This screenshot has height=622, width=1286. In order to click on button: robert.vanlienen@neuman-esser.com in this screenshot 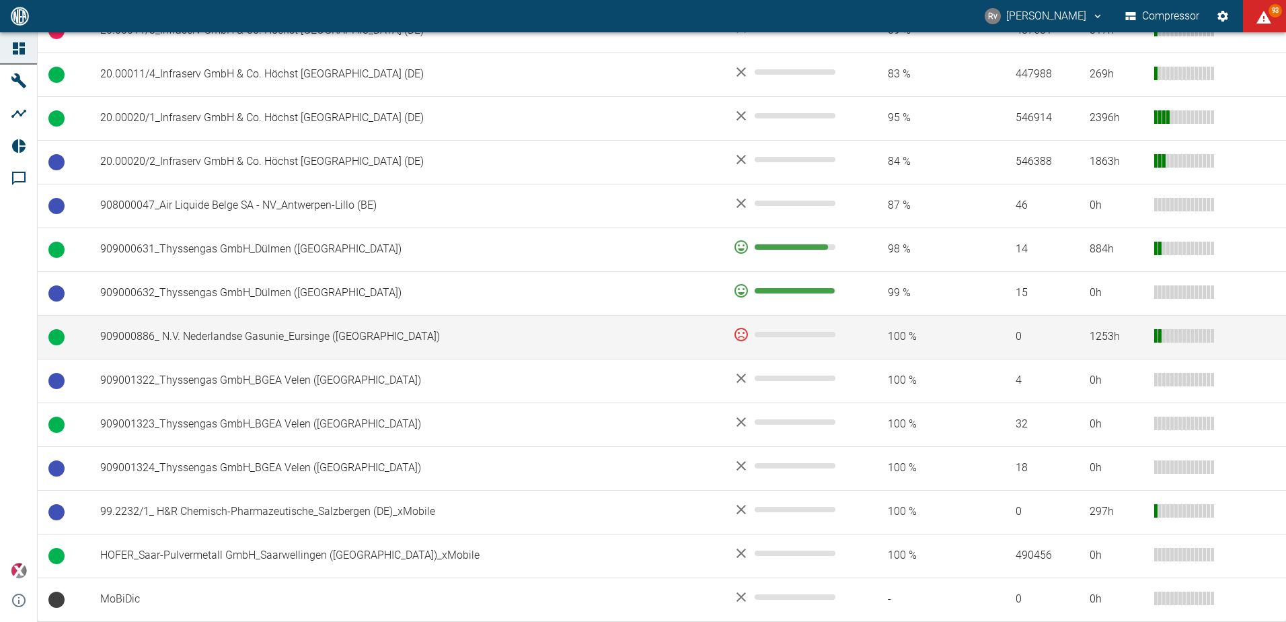, I will do `click(1044, 16)`.